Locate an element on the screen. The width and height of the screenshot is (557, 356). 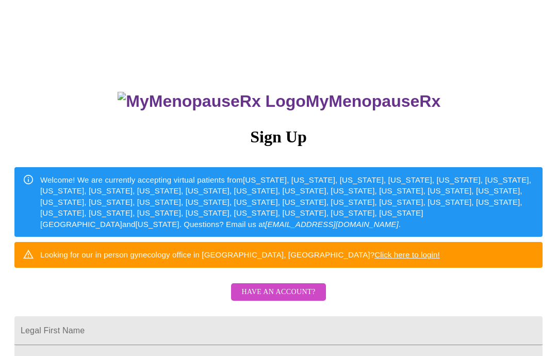
span: Have an account? is located at coordinates (278, 292).